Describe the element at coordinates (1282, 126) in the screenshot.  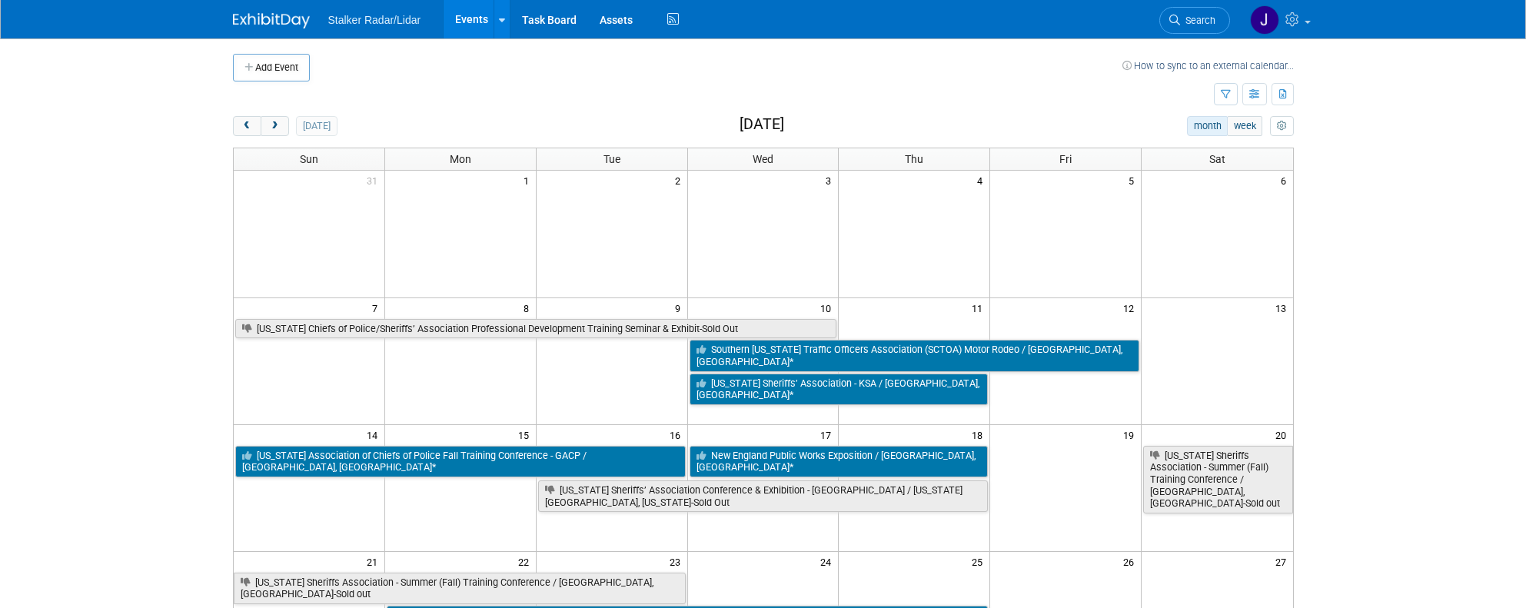
I see `i: Personalize Calendar` at that location.